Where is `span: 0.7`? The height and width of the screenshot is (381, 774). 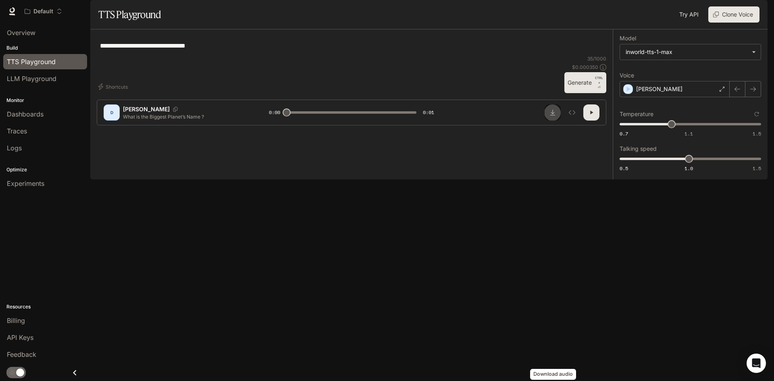
span: 0.7 is located at coordinates (623, 133).